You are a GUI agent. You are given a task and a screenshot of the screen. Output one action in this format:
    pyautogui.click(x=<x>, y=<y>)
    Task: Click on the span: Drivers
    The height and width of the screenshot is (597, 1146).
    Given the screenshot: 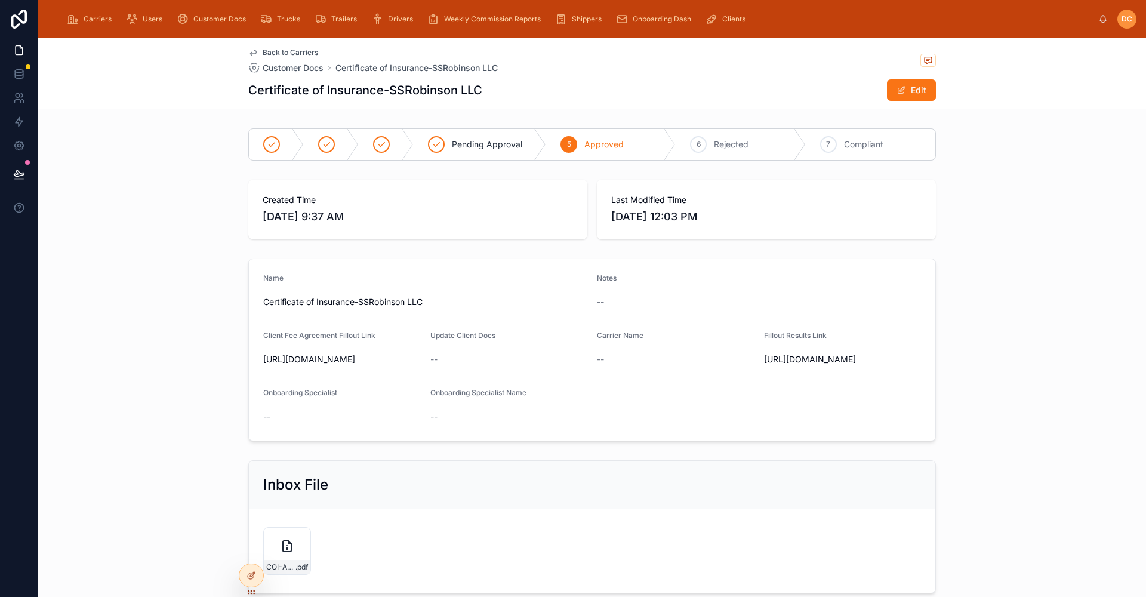 What is the action you would take?
    pyautogui.click(x=400, y=19)
    